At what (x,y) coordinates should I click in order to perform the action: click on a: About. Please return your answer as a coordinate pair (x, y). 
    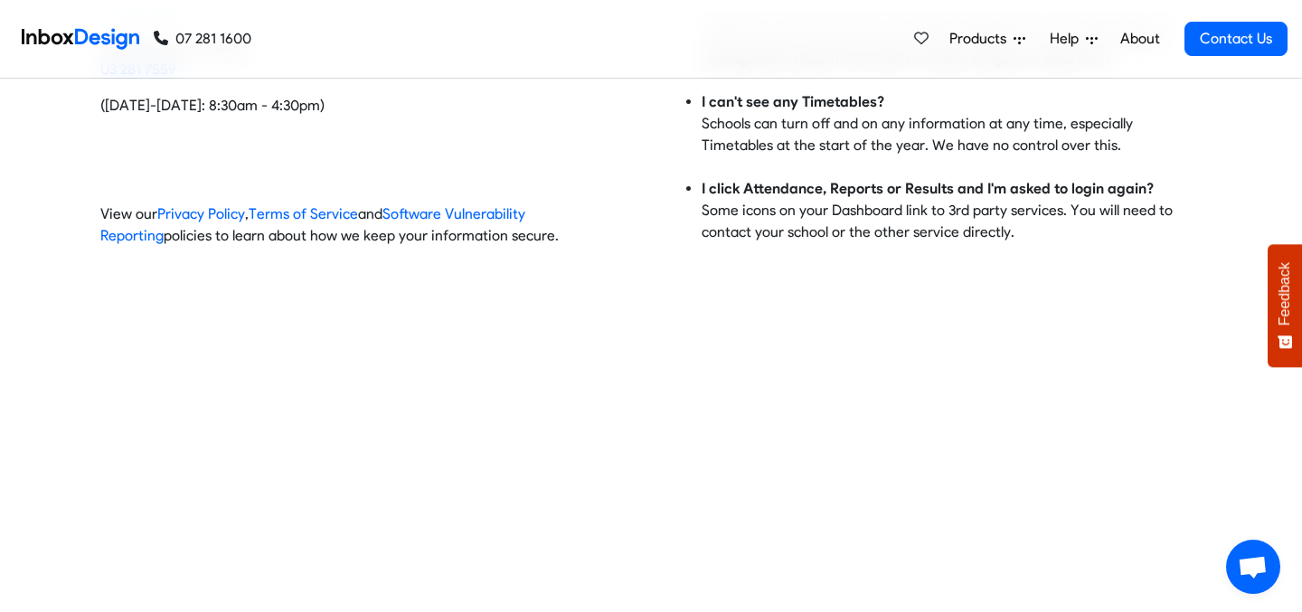
    Looking at the image, I should click on (1139, 39).